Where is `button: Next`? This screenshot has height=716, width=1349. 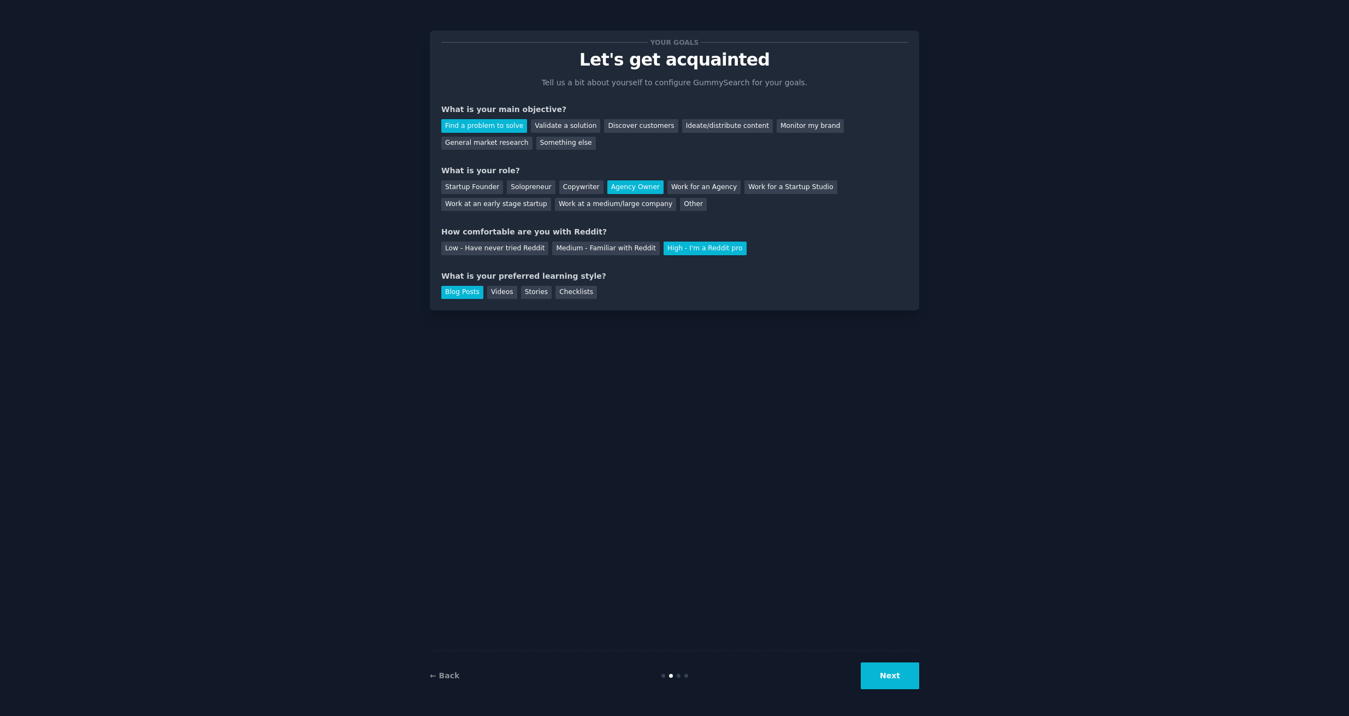
button: Next is located at coordinates (890, 675).